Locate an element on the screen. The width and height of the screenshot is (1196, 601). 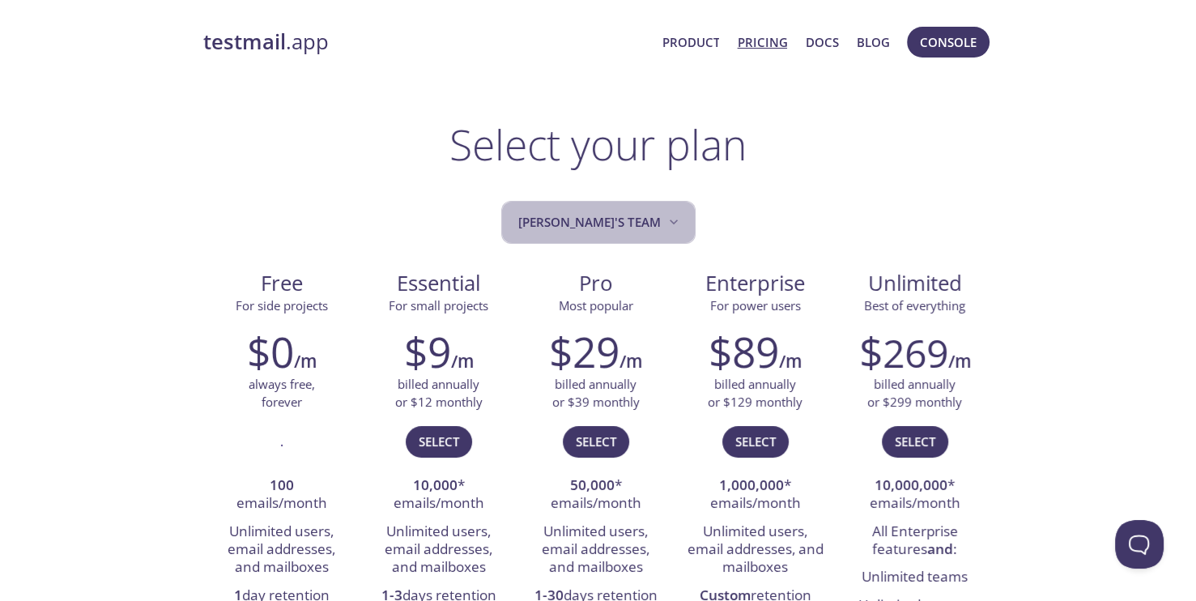
a: testmail.app is located at coordinates (426, 42).